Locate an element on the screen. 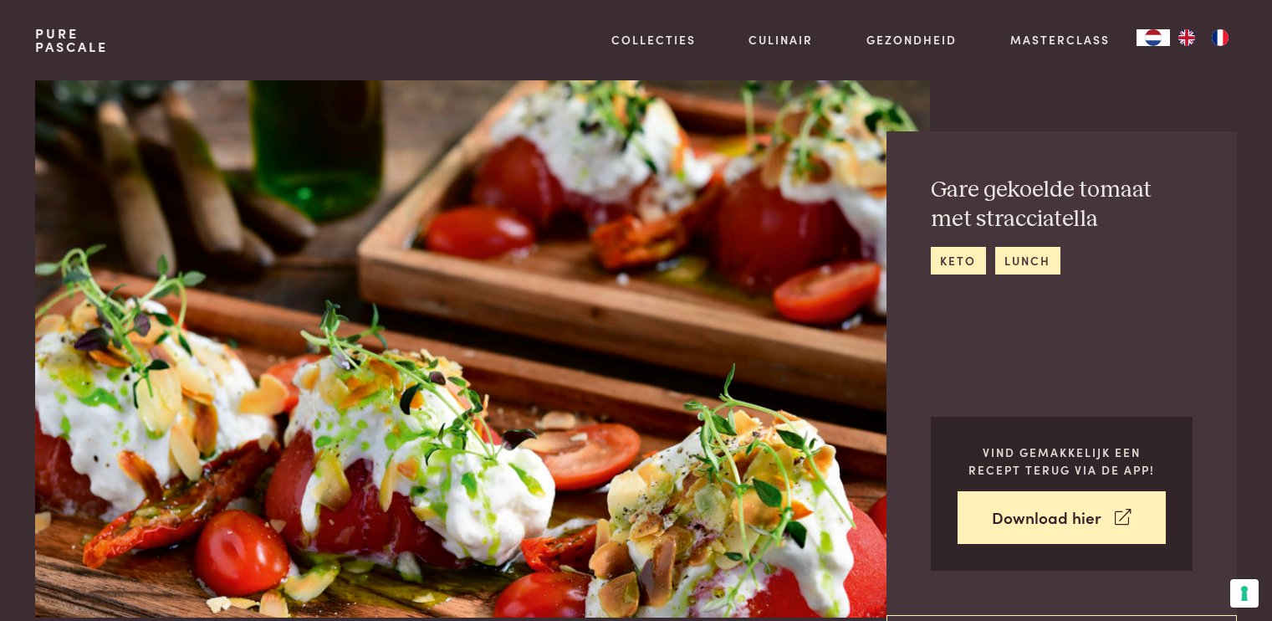 This screenshot has height=621, width=1272. a: Download hier is located at coordinates (1062, 517).